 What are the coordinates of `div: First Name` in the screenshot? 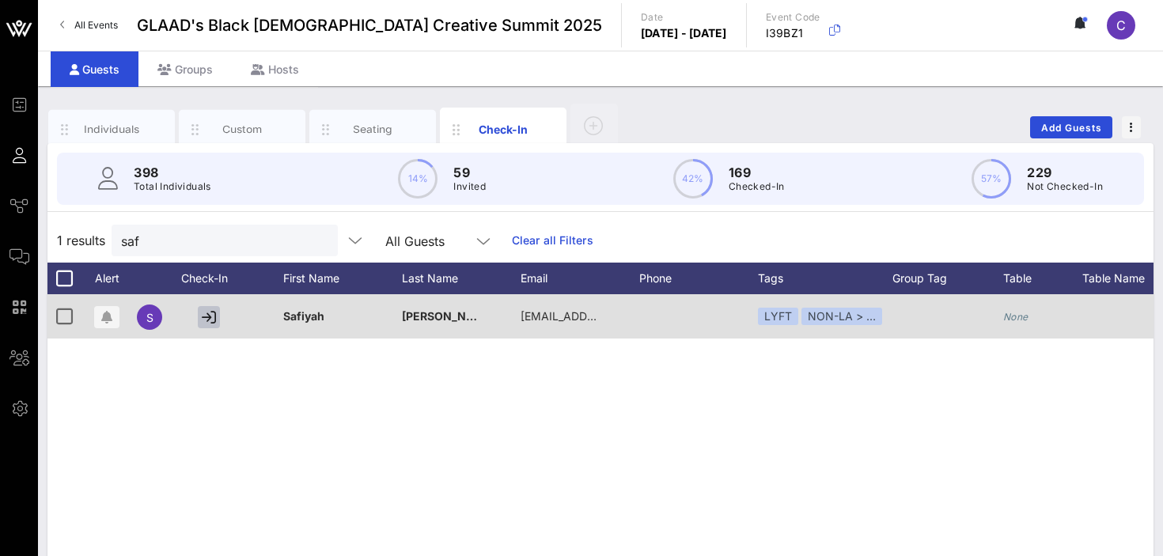 It's located at (343, 278).